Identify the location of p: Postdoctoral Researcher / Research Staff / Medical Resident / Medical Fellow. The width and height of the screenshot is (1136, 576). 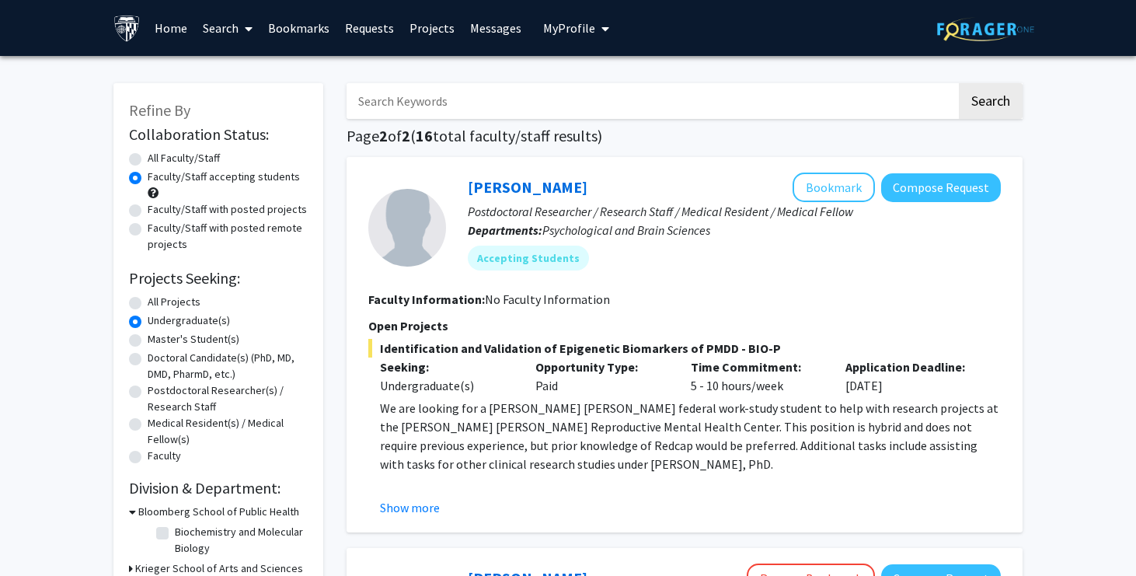
(734, 211).